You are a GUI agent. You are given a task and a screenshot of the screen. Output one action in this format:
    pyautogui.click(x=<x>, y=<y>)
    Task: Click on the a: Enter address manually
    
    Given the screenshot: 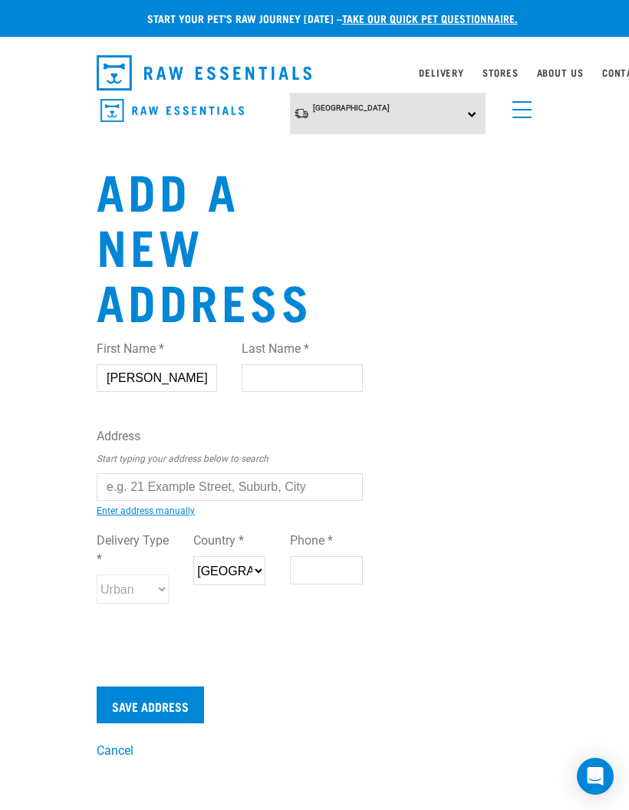 What is the action you would take?
    pyautogui.click(x=146, y=511)
    